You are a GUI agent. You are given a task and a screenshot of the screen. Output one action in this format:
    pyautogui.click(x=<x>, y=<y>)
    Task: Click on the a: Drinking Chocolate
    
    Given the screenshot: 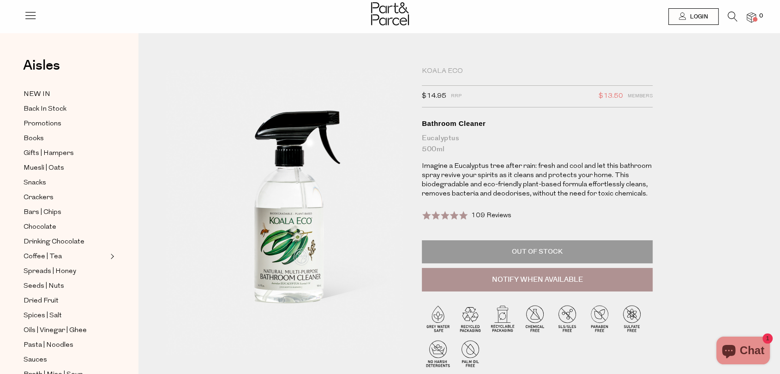 What is the action you would take?
    pyautogui.click(x=66, y=242)
    